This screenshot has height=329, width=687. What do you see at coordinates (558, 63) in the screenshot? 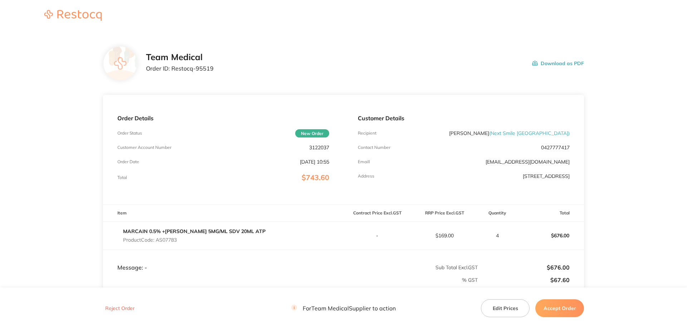
I see `button: Download as PDF` at bounding box center [558, 63].